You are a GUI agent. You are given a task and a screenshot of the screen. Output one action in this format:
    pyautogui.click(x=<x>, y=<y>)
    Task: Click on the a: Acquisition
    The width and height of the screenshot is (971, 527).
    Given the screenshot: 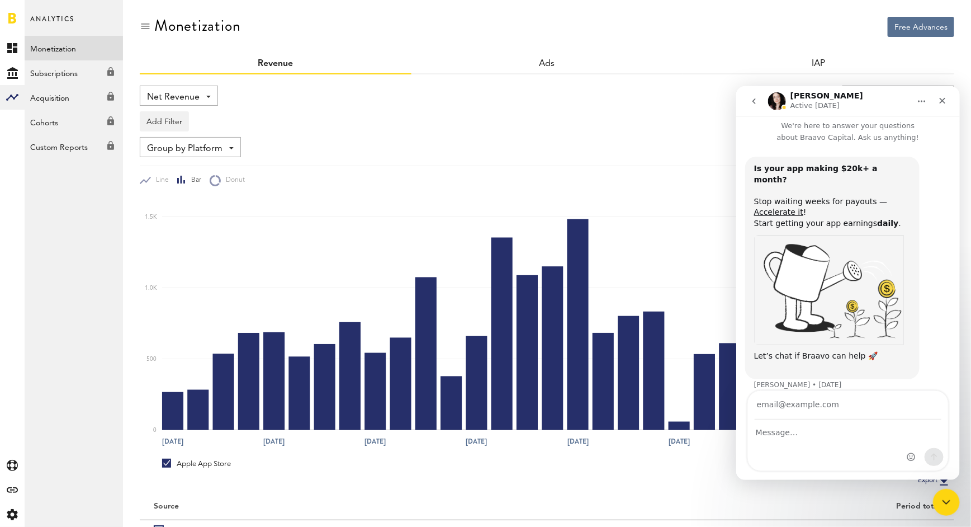 What is the action you would take?
    pyautogui.click(x=74, y=97)
    